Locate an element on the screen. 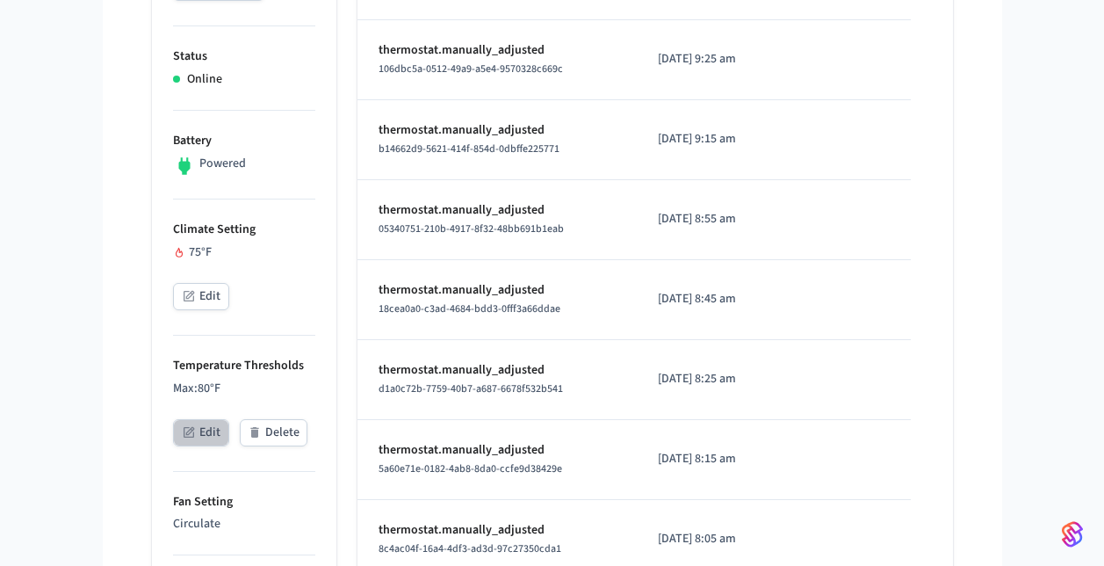 The image size is (1104, 566). span: d1a0c72b-7759-40b7-a687-6678f532b541 is located at coordinates (471, 388).